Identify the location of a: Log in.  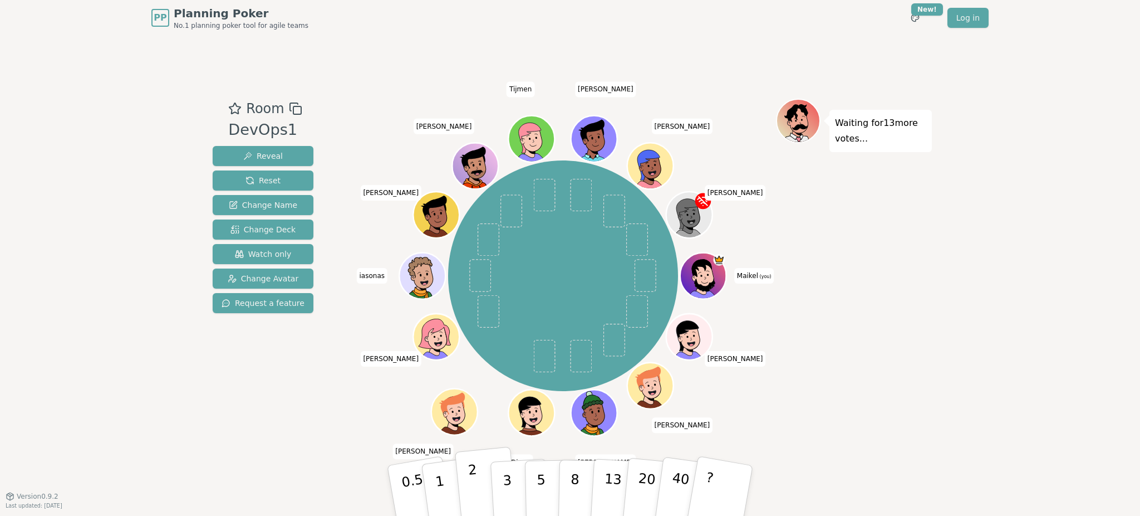
(968, 18).